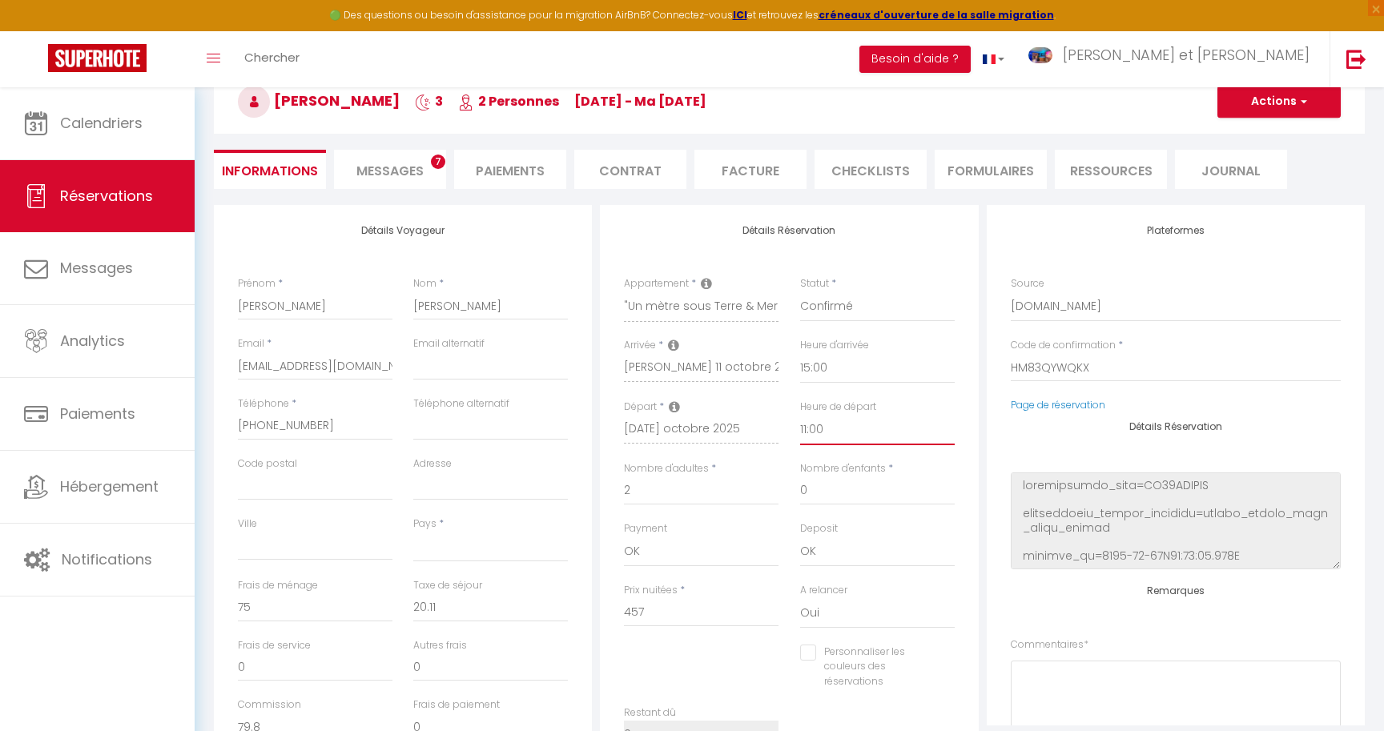 This screenshot has width=1384, height=731. I want to click on span: Hébergement, so click(109, 486).